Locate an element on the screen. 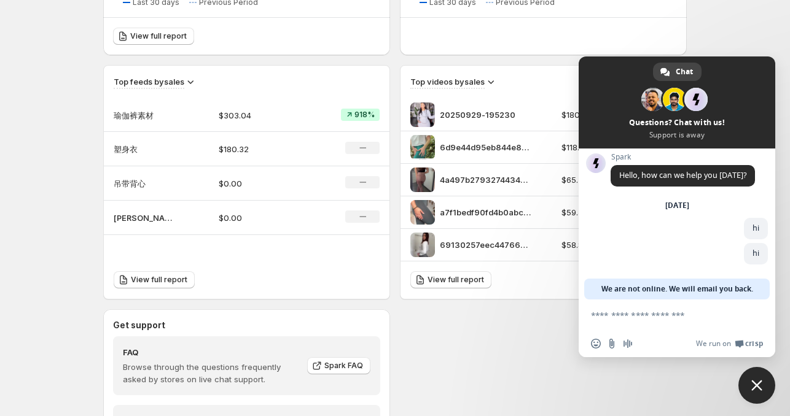  img: 4a497b2793274434a38360a2c1fd94b4 is located at coordinates (423, 180).